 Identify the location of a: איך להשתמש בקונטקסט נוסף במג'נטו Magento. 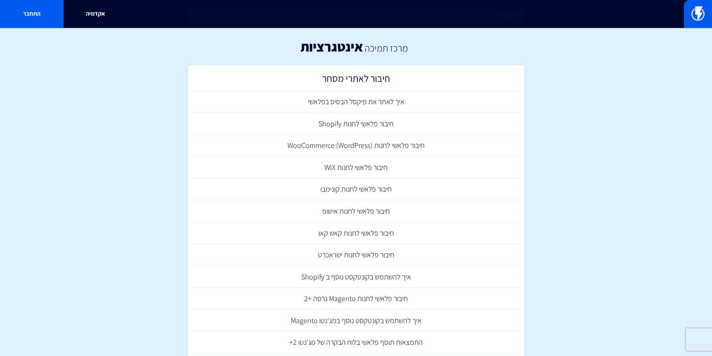
(356, 321).